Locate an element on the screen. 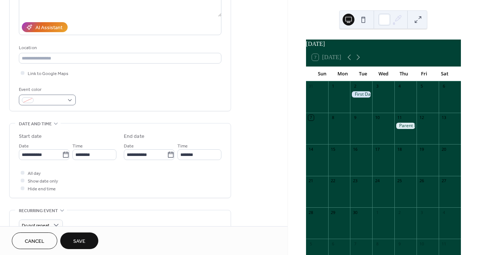  button: Cancel is located at coordinates (34, 240).